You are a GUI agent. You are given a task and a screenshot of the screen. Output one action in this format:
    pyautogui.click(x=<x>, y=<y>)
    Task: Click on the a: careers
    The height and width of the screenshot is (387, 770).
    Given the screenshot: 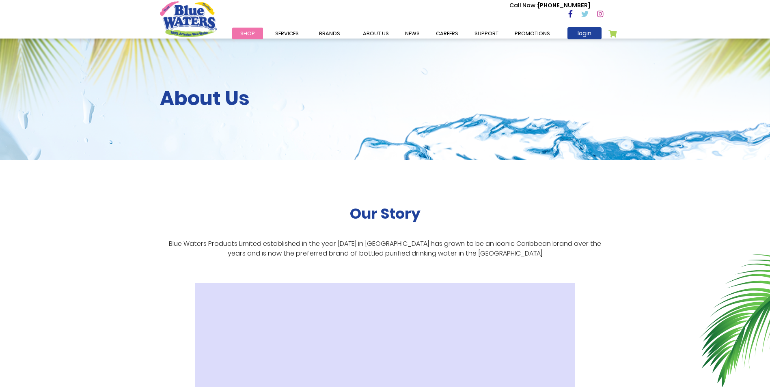 What is the action you would take?
    pyautogui.click(x=447, y=33)
    